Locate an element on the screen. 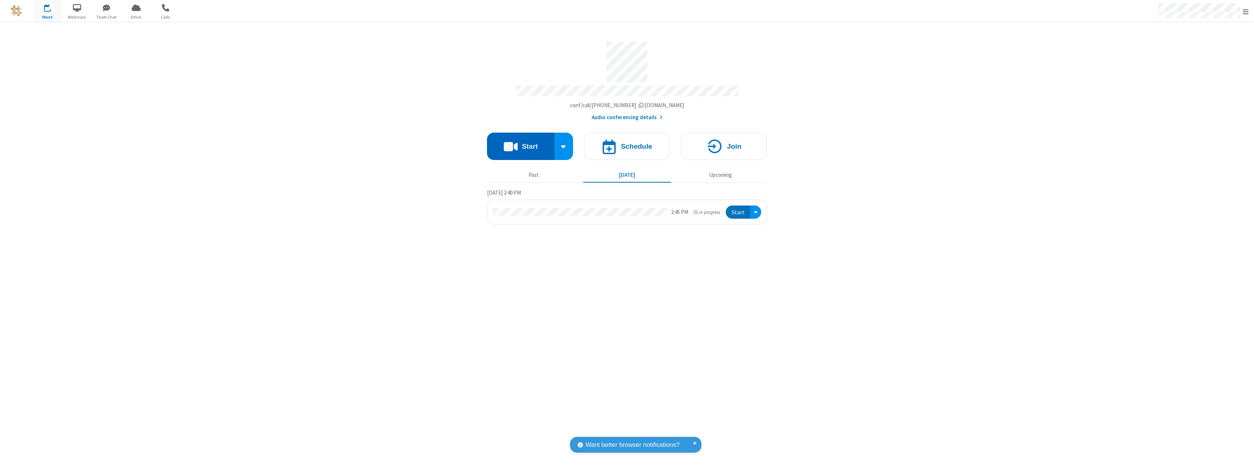  button: Upcoming is located at coordinates (720, 175).